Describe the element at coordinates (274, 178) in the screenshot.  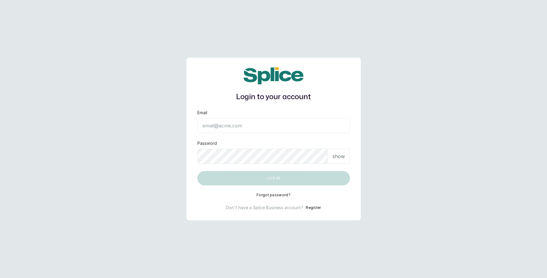
I see `button: Log in` at that location.